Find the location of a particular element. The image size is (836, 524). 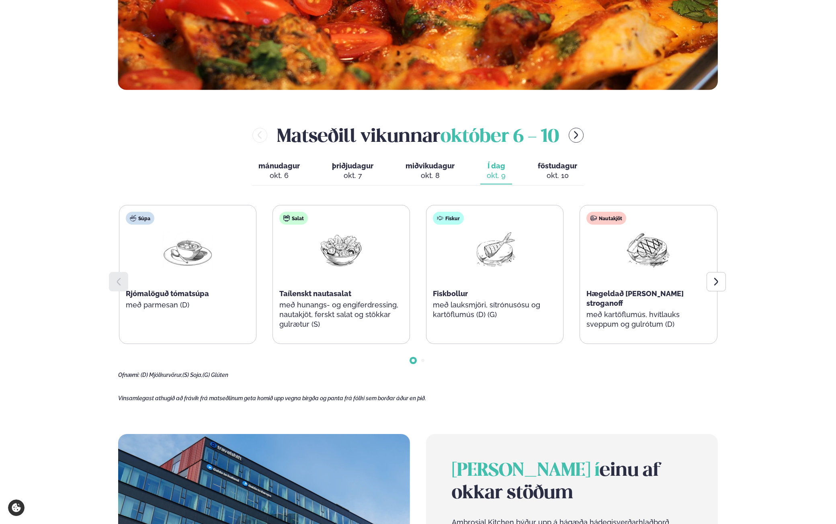

div: Nautakjöt is located at coordinates (606, 218).